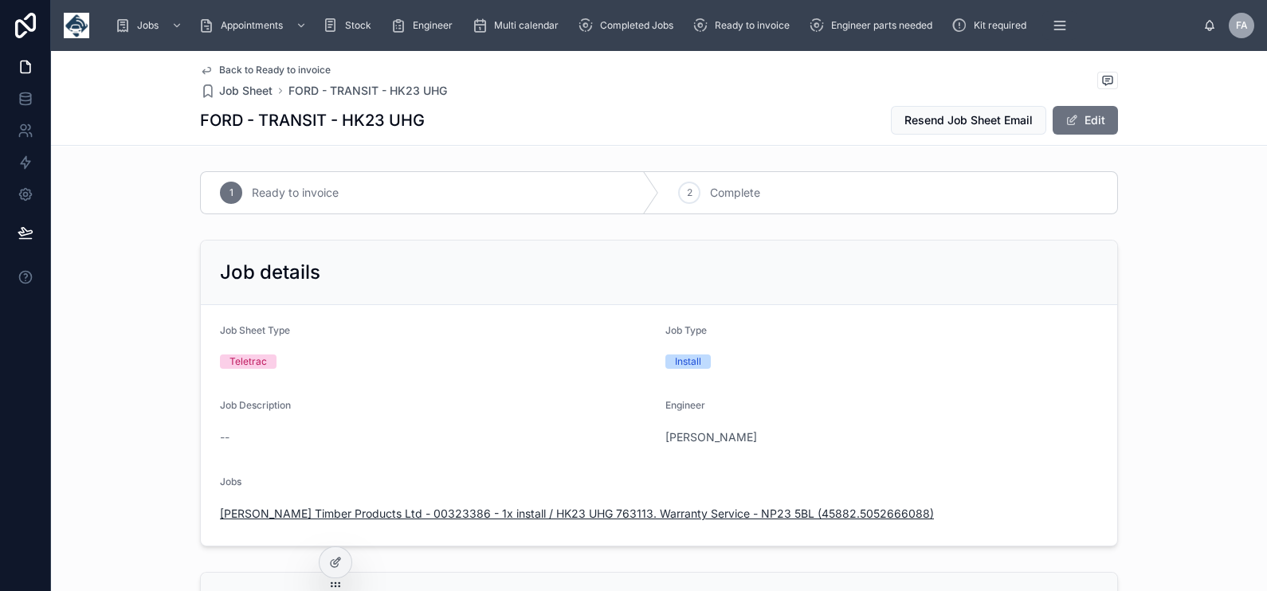 This screenshot has width=1267, height=591. What do you see at coordinates (1085, 120) in the screenshot?
I see `button: Edit` at bounding box center [1085, 120].